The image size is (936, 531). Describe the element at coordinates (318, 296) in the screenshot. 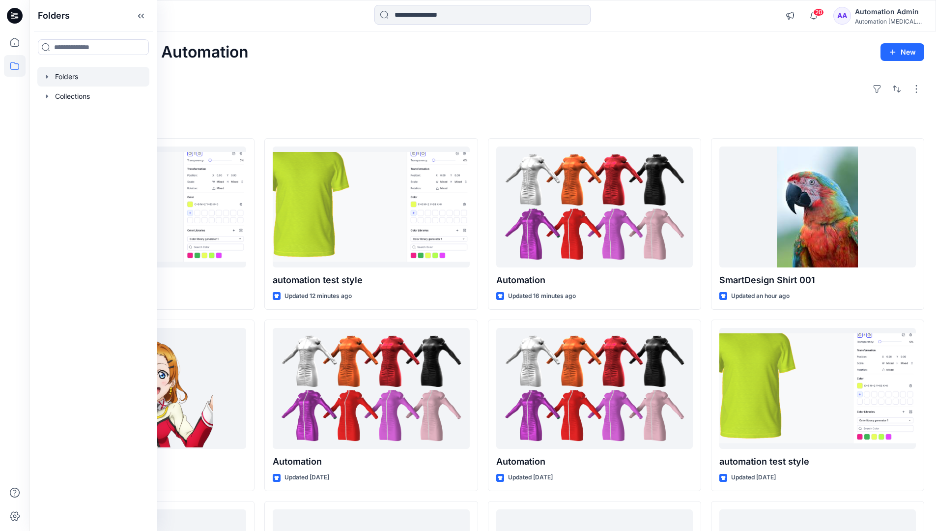

I see `p: Updated 12 minutes ago` at that location.